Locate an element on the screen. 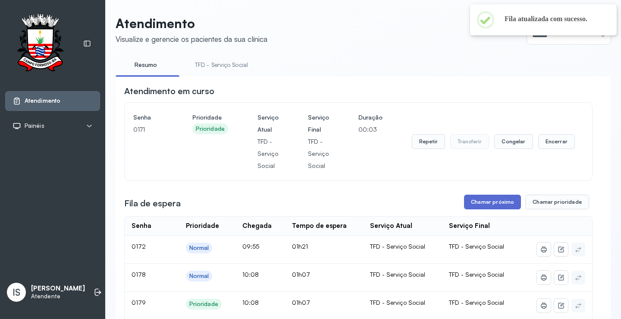  a: Atendimento is located at coordinates (53, 101).